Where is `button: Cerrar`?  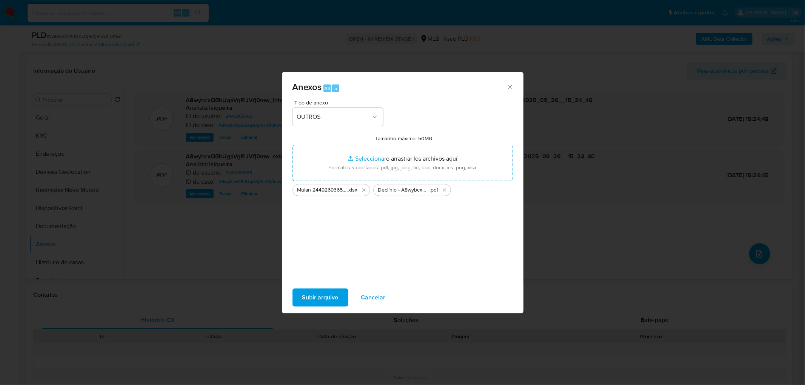
button: Cerrar is located at coordinates (510, 87).